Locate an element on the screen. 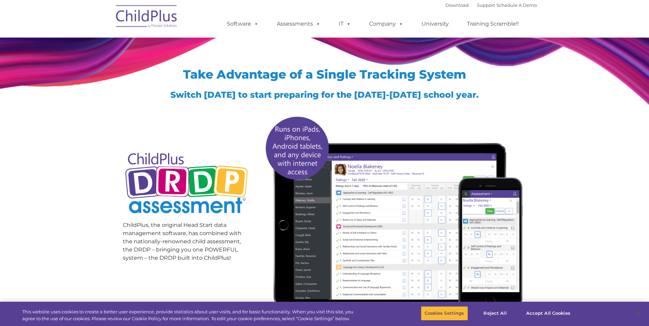 The height and width of the screenshot is (326, 649). a: Download is located at coordinates (457, 5).